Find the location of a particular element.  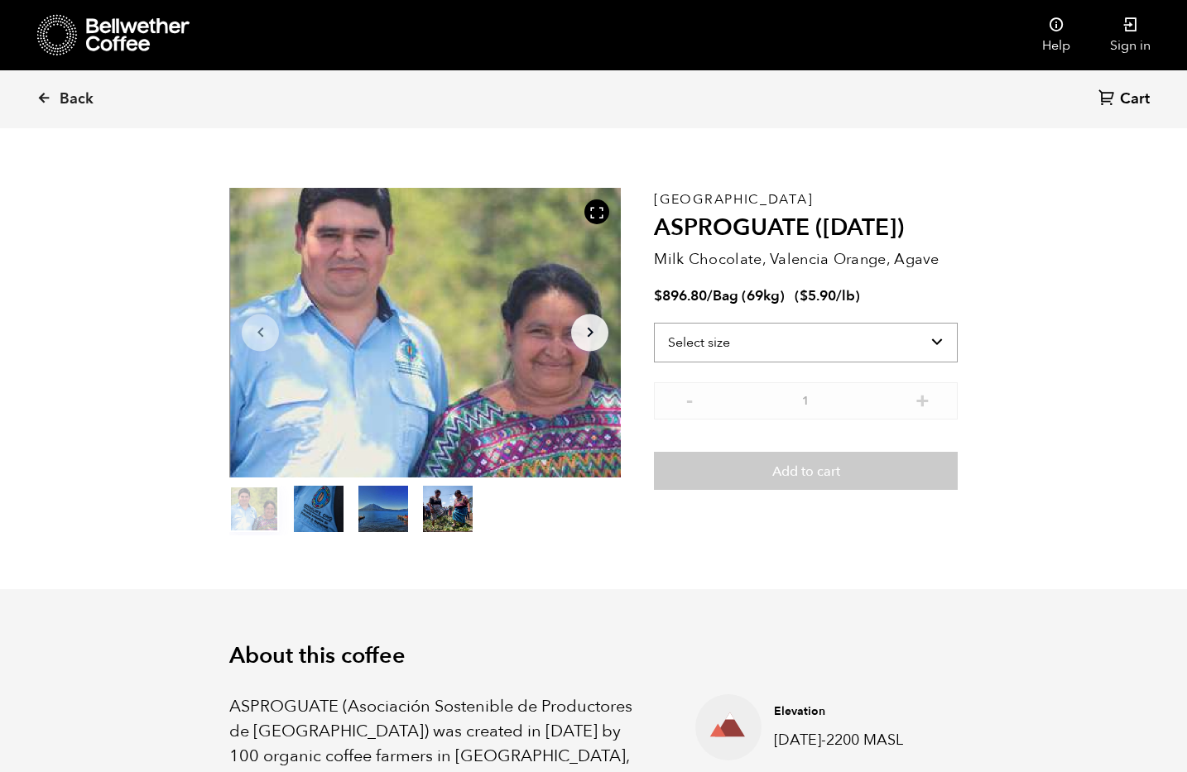

span: Back is located at coordinates (76, 99).